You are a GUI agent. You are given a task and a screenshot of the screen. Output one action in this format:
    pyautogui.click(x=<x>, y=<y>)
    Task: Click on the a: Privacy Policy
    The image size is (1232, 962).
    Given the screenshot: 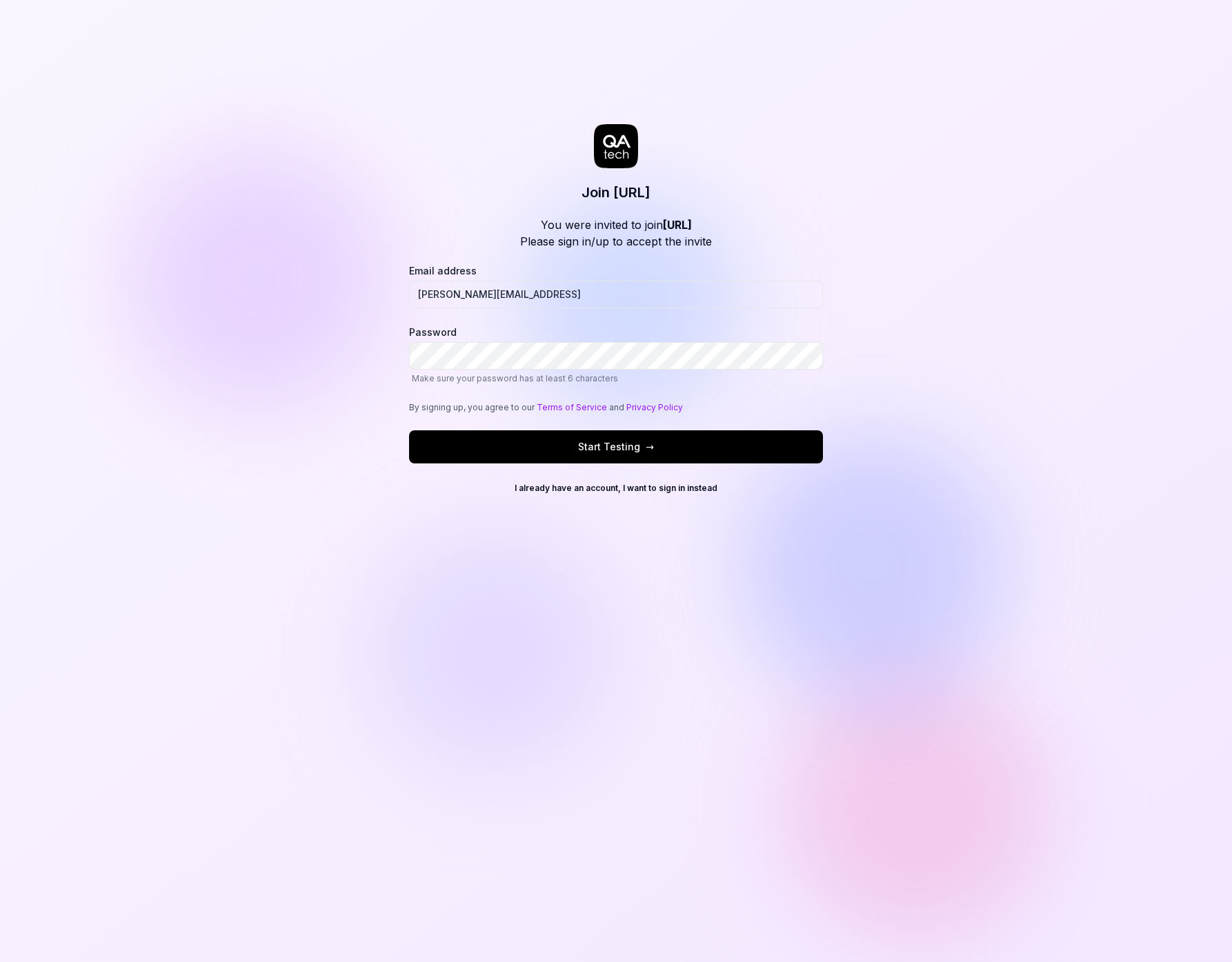 What is the action you would take?
    pyautogui.click(x=655, y=408)
    